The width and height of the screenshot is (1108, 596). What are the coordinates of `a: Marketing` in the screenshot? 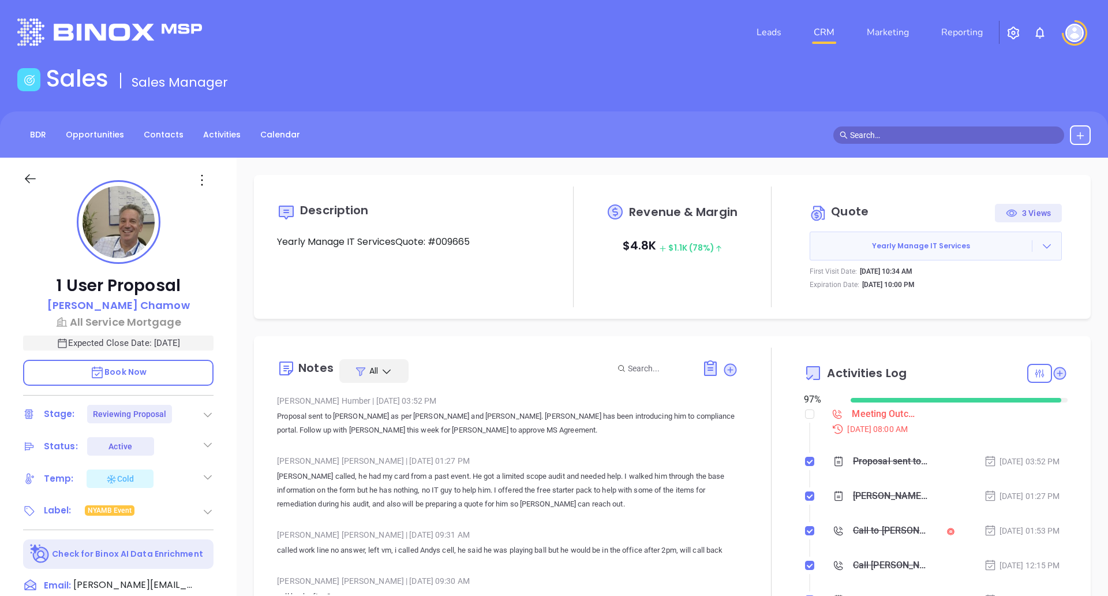 It's located at (888, 32).